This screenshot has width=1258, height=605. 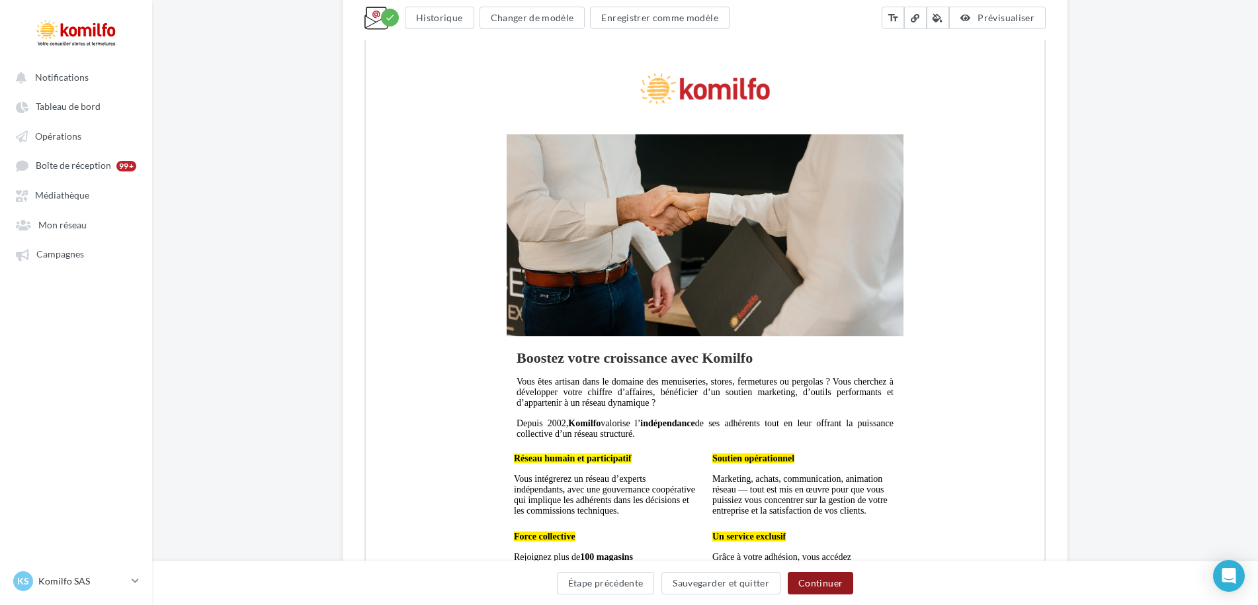 I want to click on button: text_fields, so click(x=893, y=18).